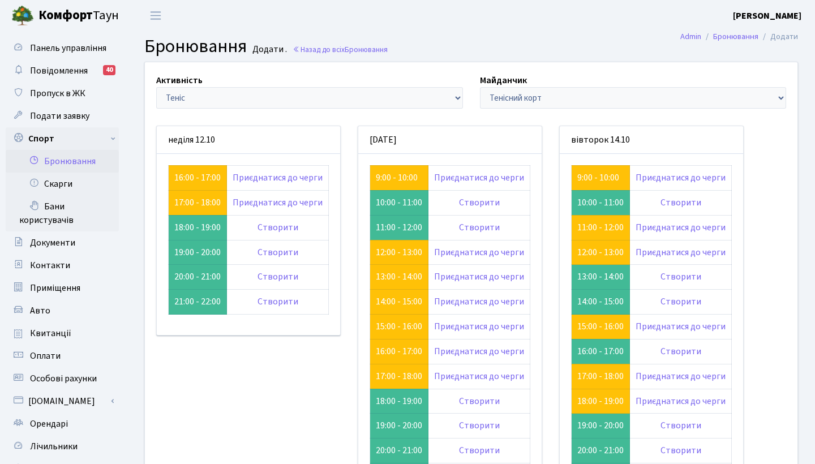 This screenshot has height=464, width=815. I want to click on b: Комфорт, so click(66, 15).